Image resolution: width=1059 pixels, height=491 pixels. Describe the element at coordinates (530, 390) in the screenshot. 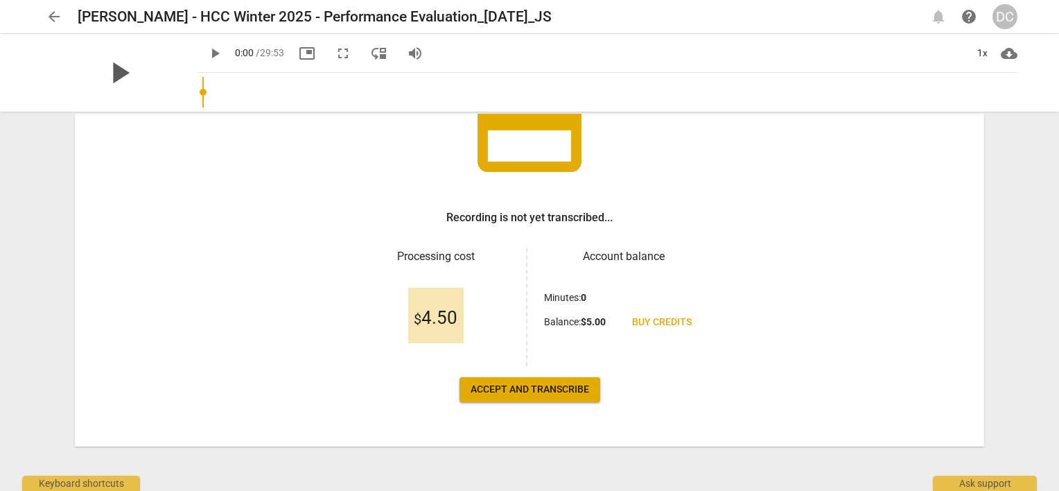

I see `button: Accept and transcribe` at that location.